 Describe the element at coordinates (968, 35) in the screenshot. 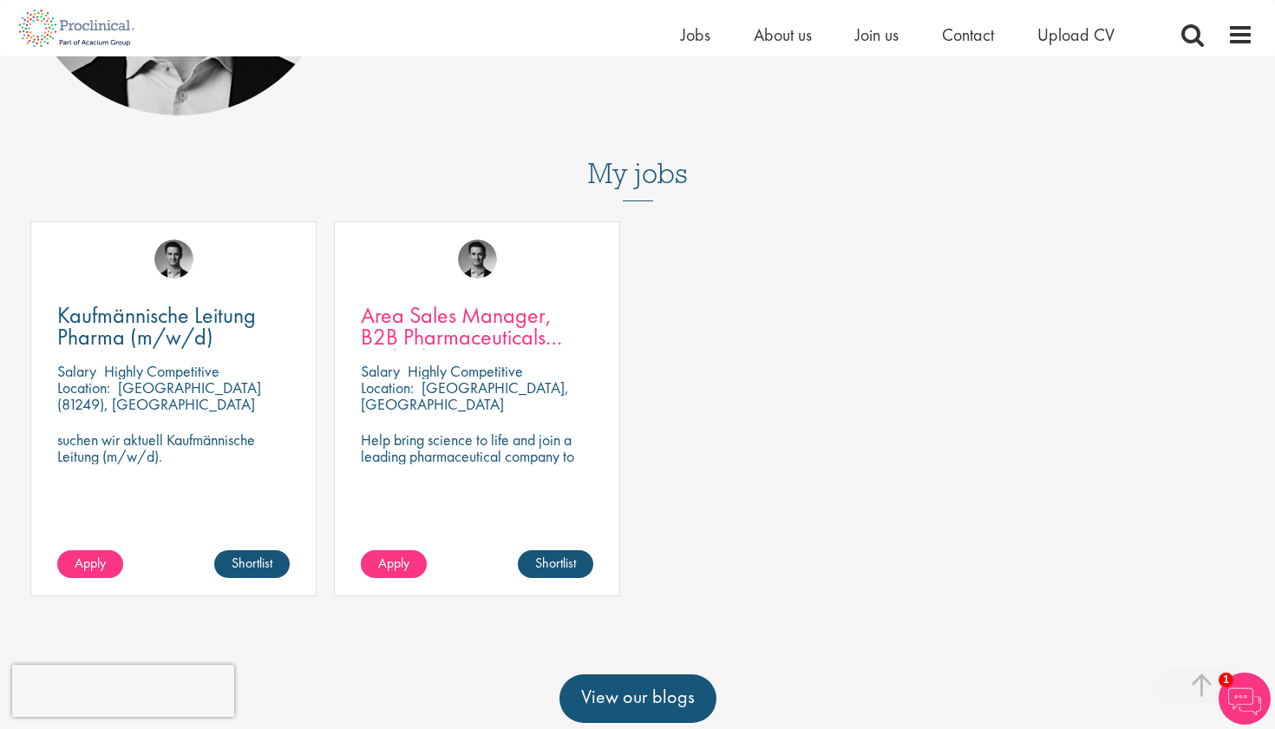

I see `span: Contact` at that location.